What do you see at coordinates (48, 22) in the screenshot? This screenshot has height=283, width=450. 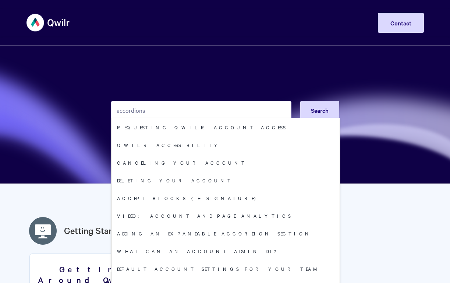 I see `img: Qwilr Help Center` at bounding box center [48, 22].